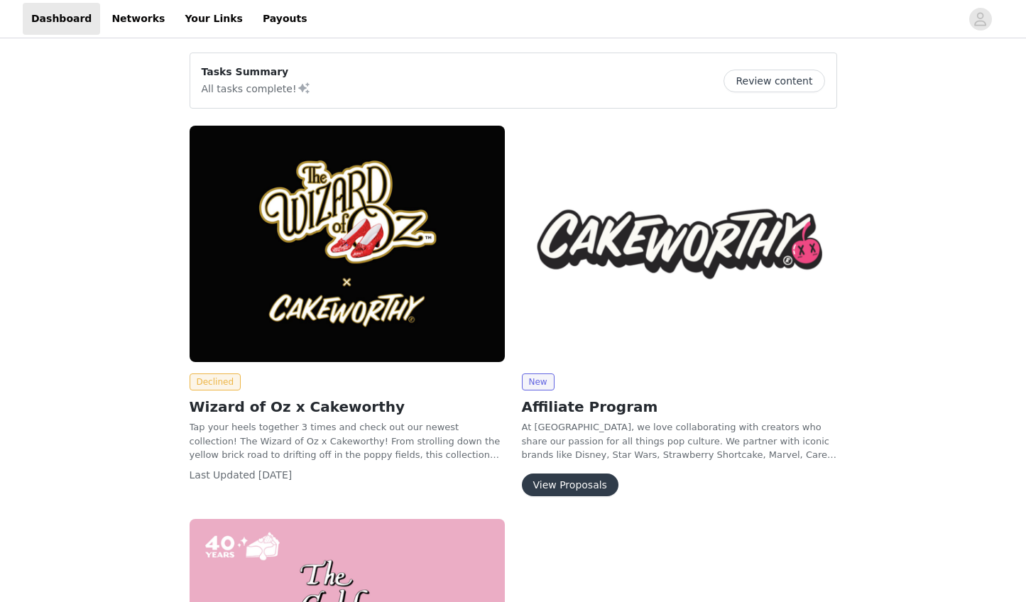 The image size is (1026, 602). What do you see at coordinates (347, 441) in the screenshot?
I see `p: Tap your heels together 3 times and check out our newest collection! The Wizard of Oz x Cakeworth...` at bounding box center [347, 441].